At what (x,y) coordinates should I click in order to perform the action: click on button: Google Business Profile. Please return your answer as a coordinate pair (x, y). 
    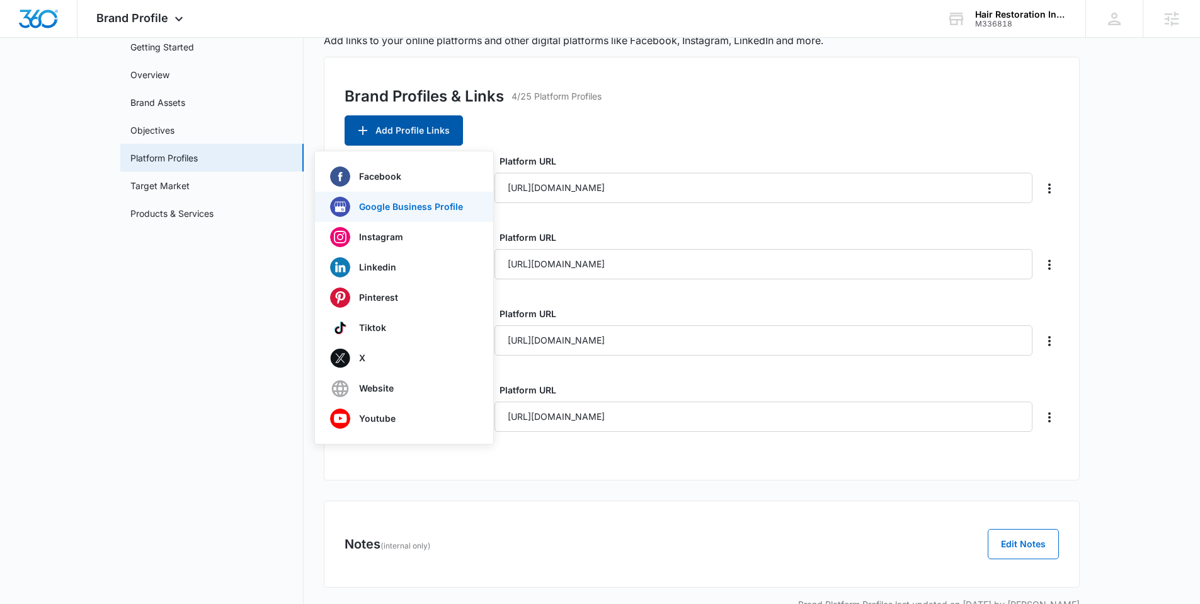
    Looking at the image, I should click on (404, 207).